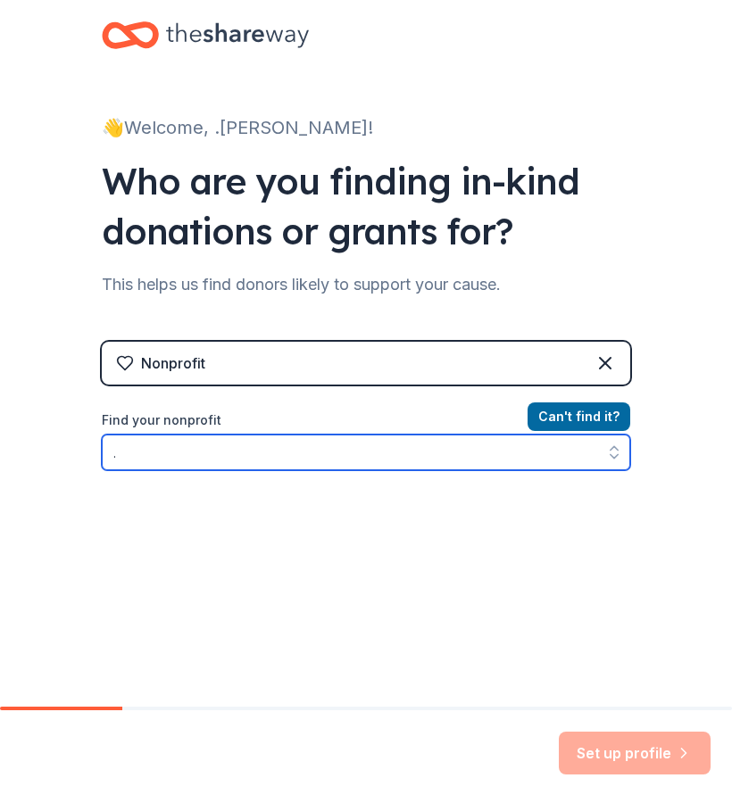 This screenshot has height=803, width=732. Describe the element at coordinates (173, 363) in the screenshot. I see `div: Nonprofit` at that location.